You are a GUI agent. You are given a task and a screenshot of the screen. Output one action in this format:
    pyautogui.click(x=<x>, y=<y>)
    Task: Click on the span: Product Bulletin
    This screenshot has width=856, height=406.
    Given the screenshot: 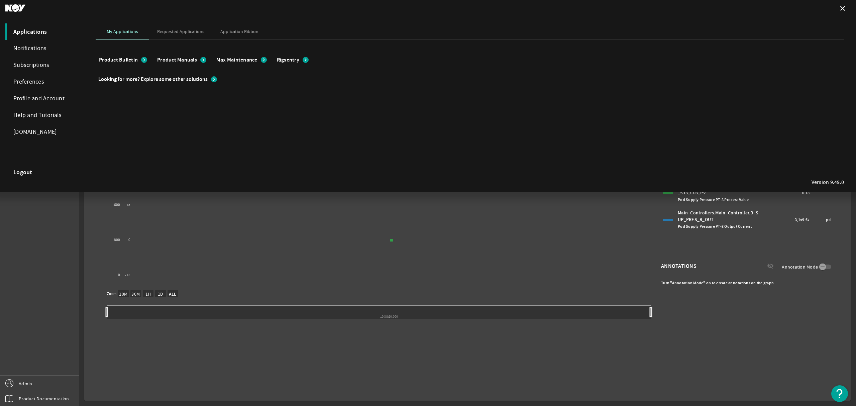 What is the action you would take?
    pyautogui.click(x=118, y=60)
    